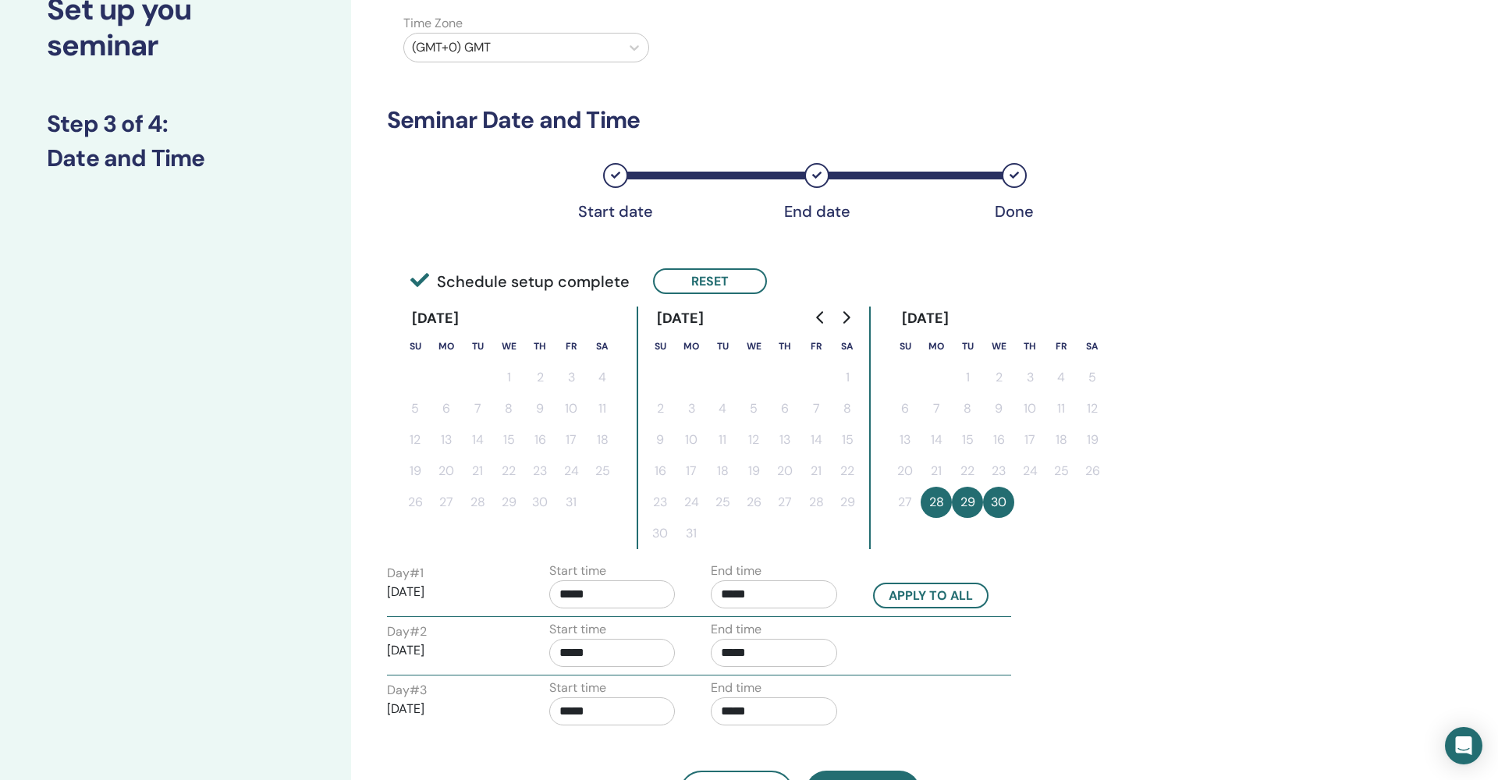  I want to click on button: Go to previous month, so click(821, 318).